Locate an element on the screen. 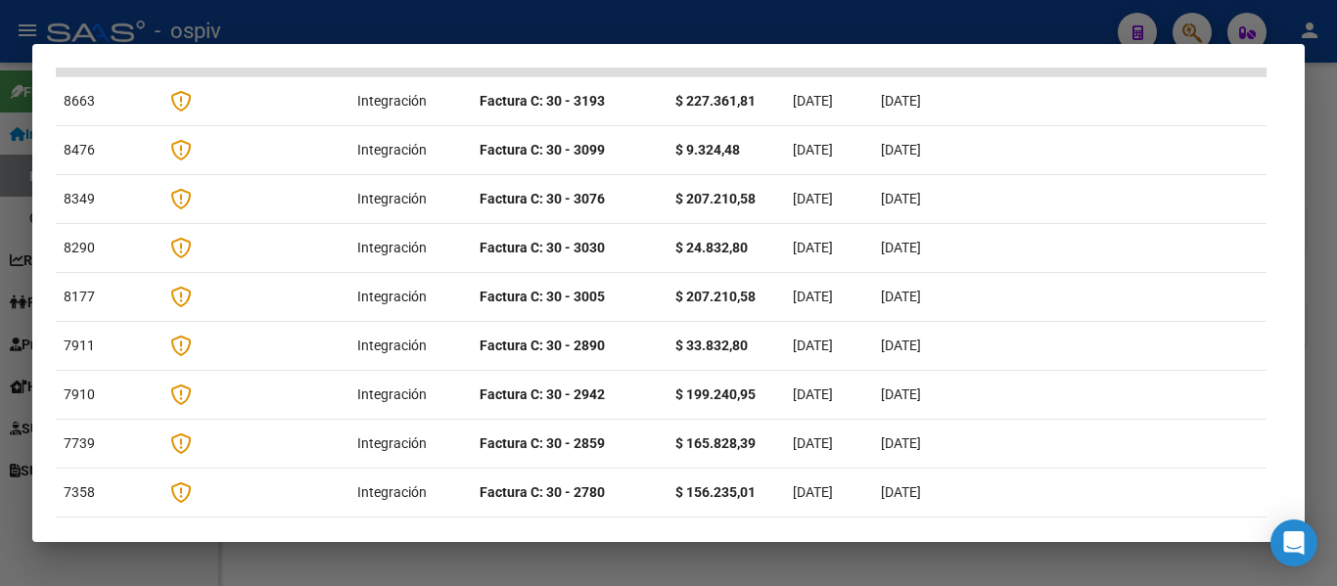 This screenshot has width=1337, height=586. strong: Factura C: 30 - 3030 is located at coordinates (542, 248).